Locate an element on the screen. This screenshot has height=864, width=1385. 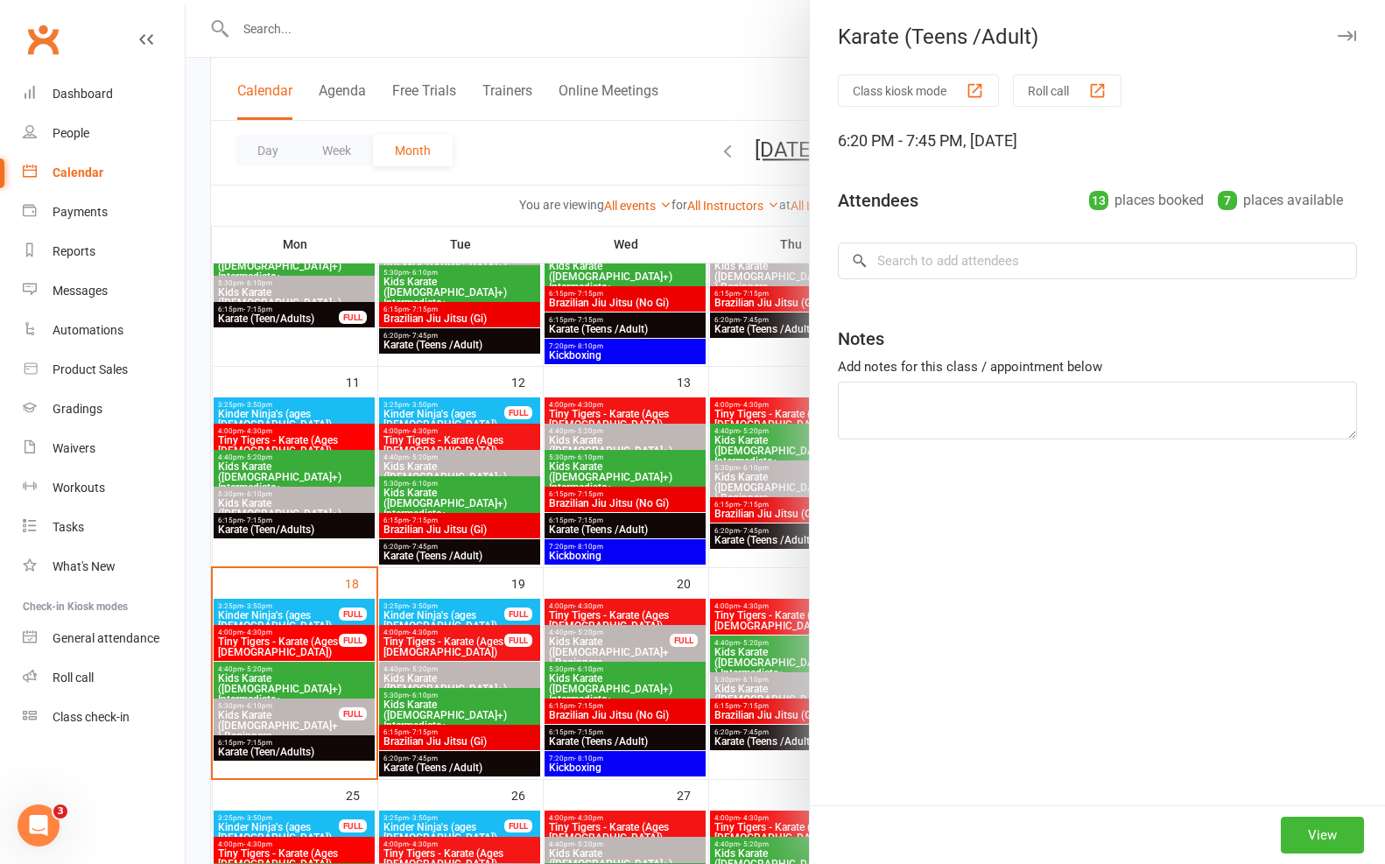
div: Product Sales is located at coordinates (90, 369).